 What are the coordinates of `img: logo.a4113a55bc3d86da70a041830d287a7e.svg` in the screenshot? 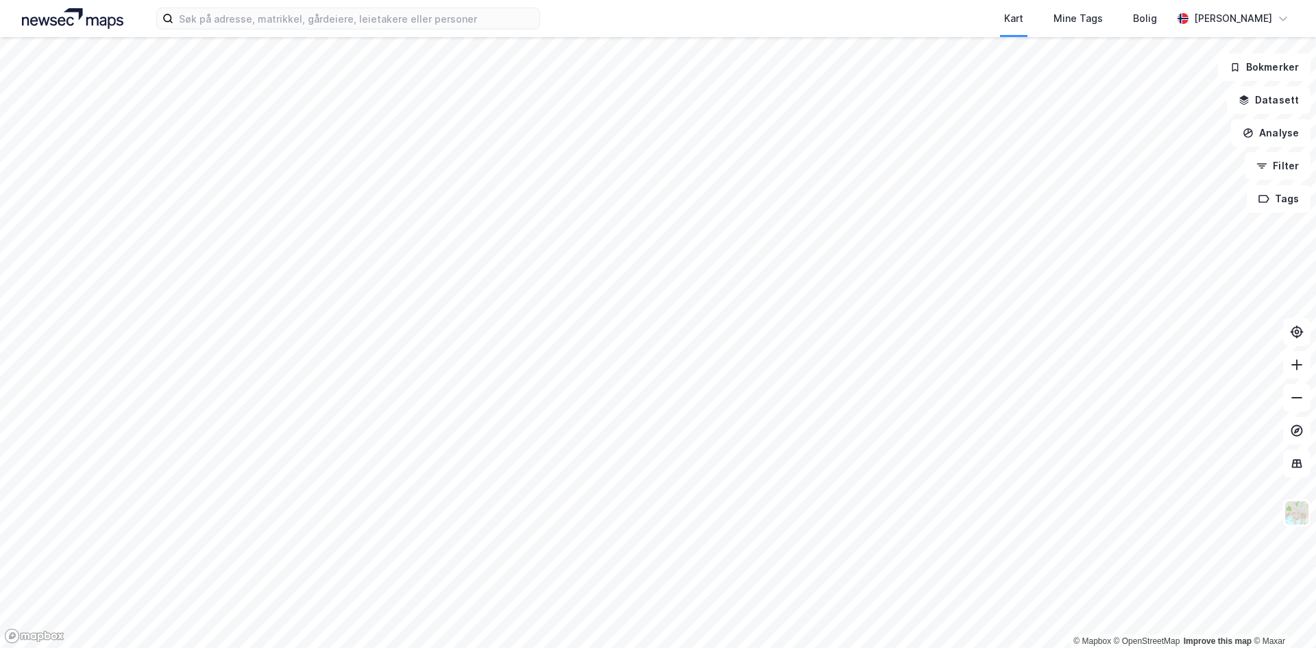 It's located at (73, 19).